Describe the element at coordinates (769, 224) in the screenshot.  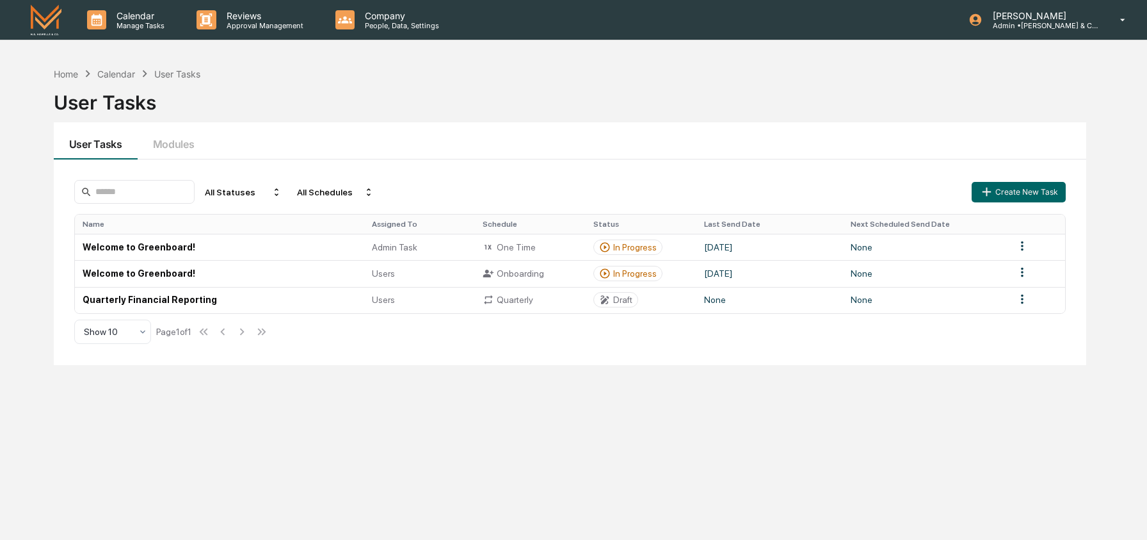
I see `th: Last Send Date` at that location.